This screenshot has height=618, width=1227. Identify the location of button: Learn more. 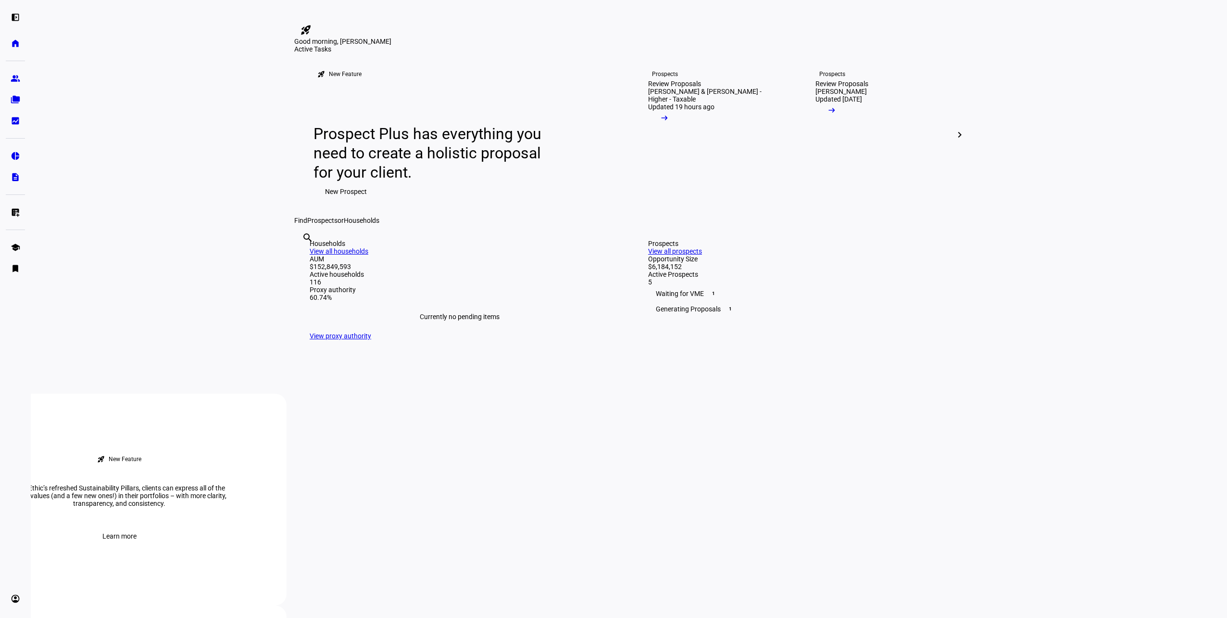
(119, 536).